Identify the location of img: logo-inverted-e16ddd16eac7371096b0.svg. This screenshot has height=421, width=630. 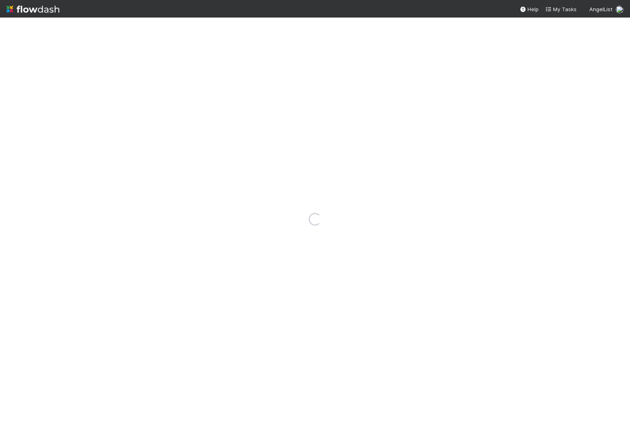
(33, 9).